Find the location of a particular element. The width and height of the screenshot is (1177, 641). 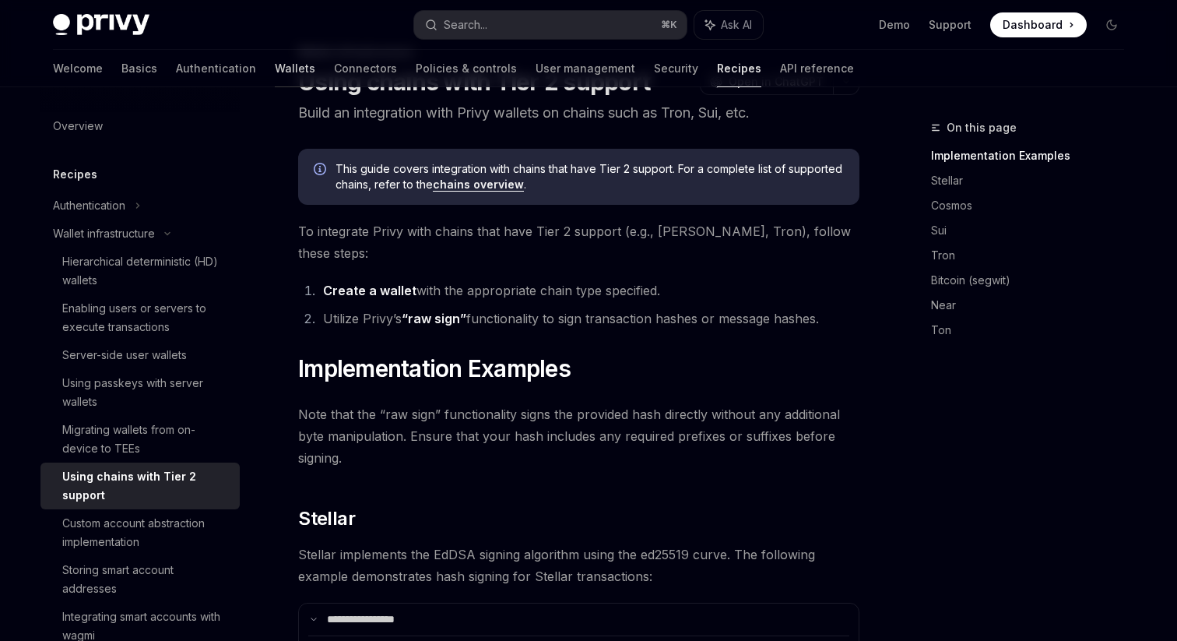

button: Toggle dark mode is located at coordinates (1112, 25).